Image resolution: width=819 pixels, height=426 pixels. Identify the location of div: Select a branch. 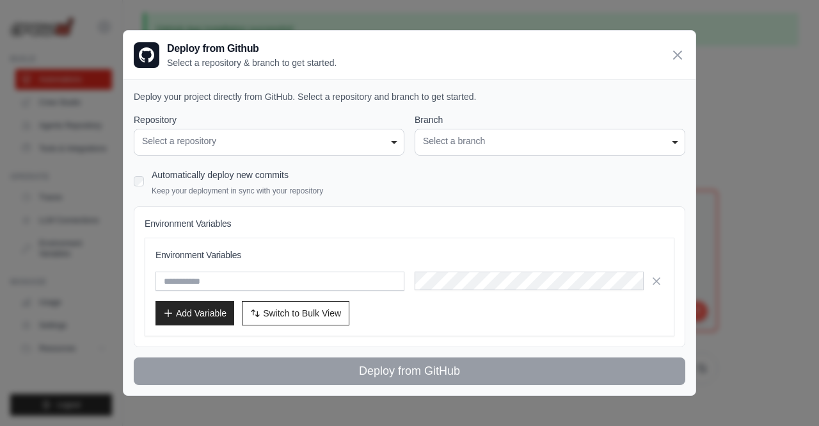
(550, 141).